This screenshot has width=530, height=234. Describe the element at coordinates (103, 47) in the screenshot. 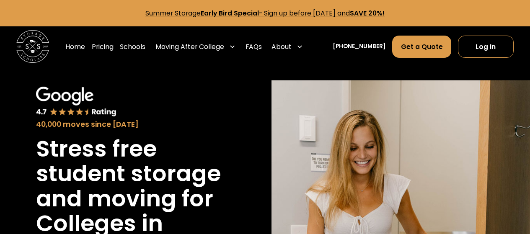

I see `a: Pricing` at that location.